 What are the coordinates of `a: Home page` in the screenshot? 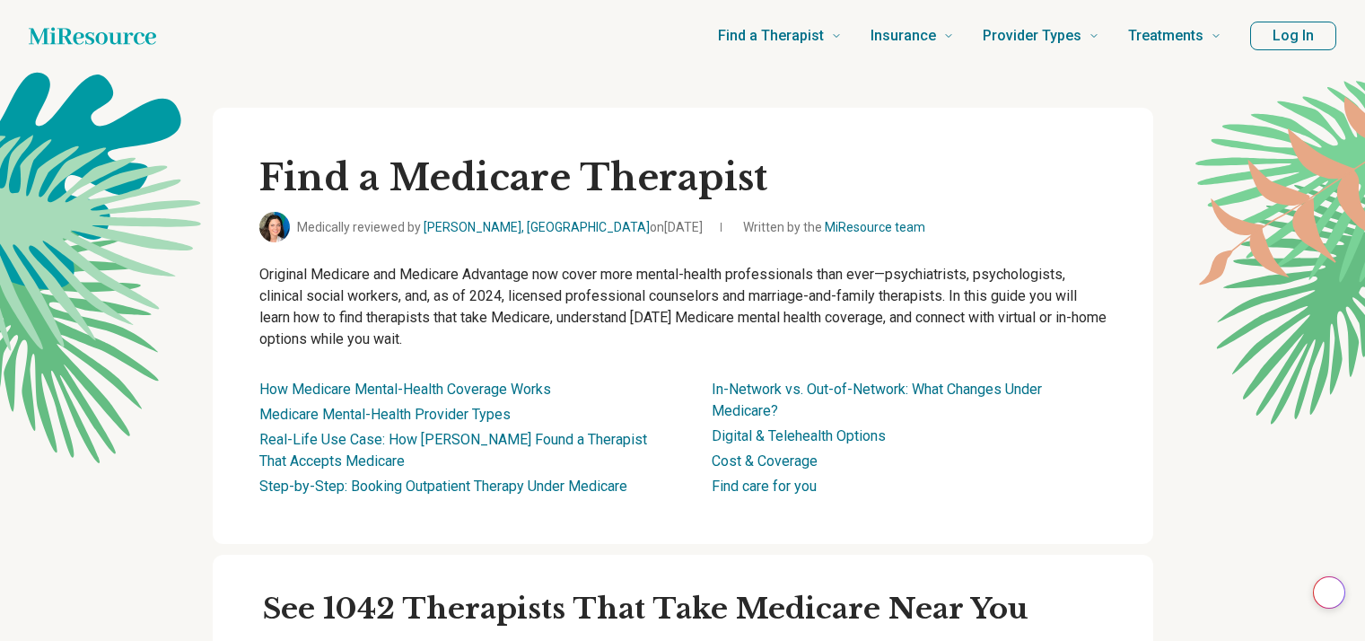 It's located at (92, 36).